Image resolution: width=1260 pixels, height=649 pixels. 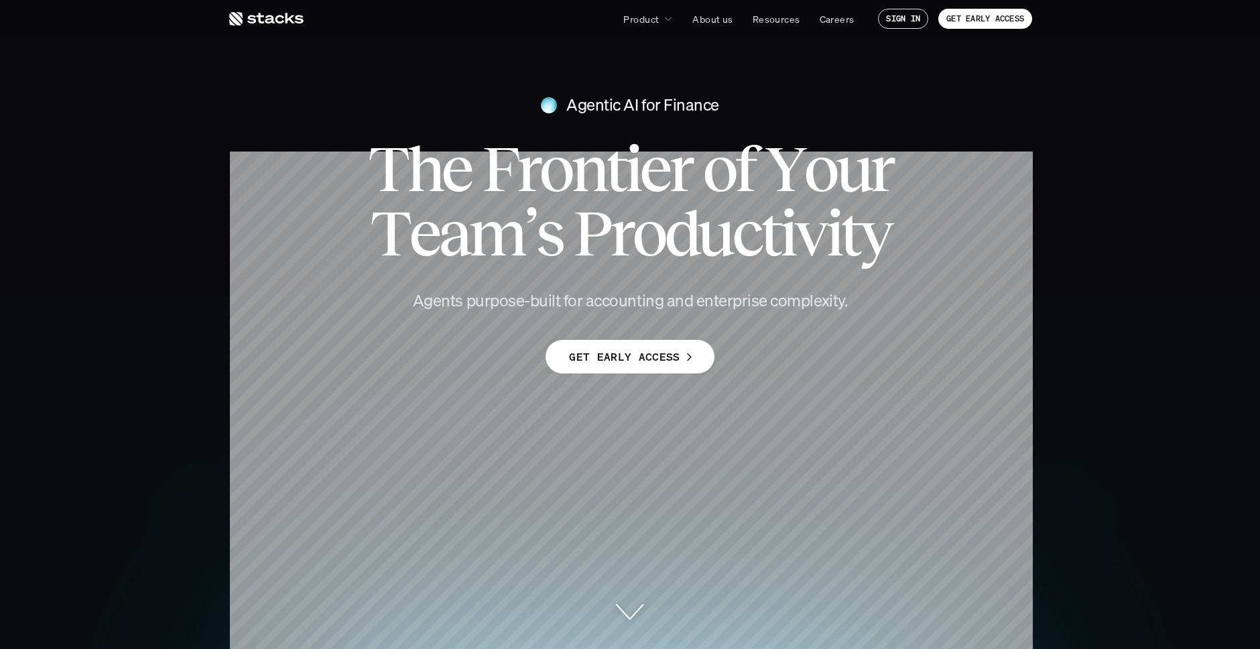 I want to click on span: c, so click(x=746, y=233).